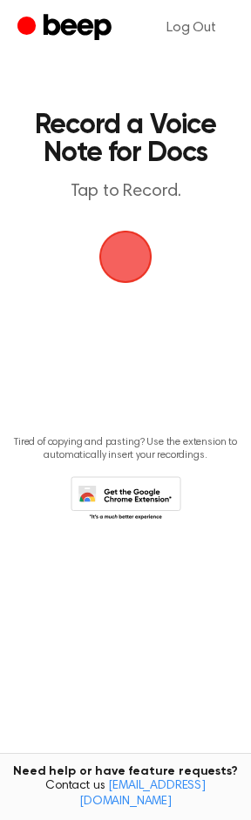 Image resolution: width=251 pixels, height=820 pixels. What do you see at coordinates (125, 257) in the screenshot?
I see `img: Beep Logo` at bounding box center [125, 257].